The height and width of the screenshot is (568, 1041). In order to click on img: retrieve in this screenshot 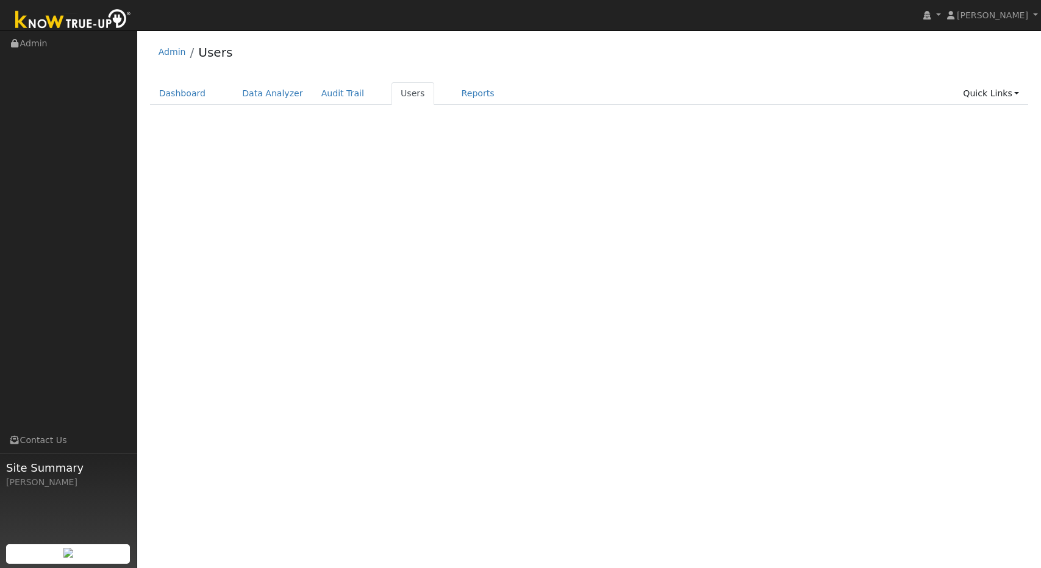, I will do `click(68, 553)`.